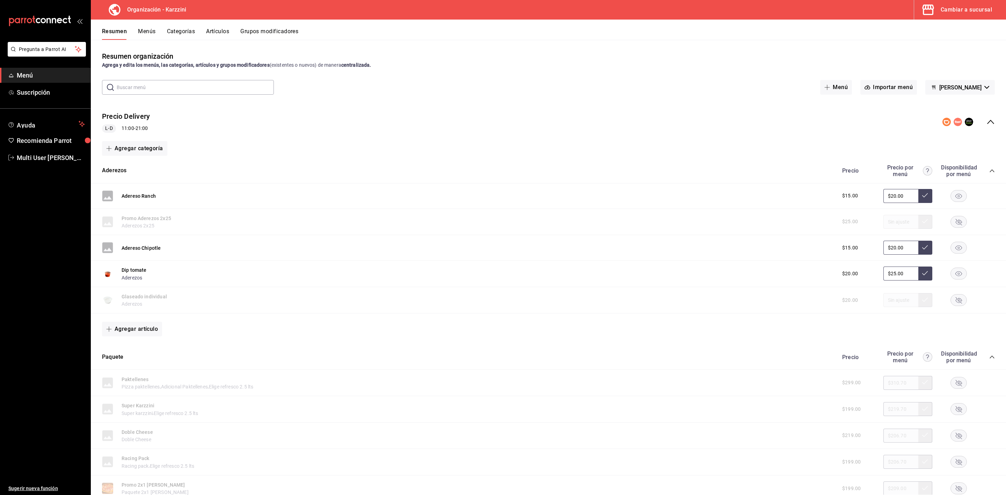 The image size is (1006, 495). I want to click on button: Categorías, so click(181, 34).